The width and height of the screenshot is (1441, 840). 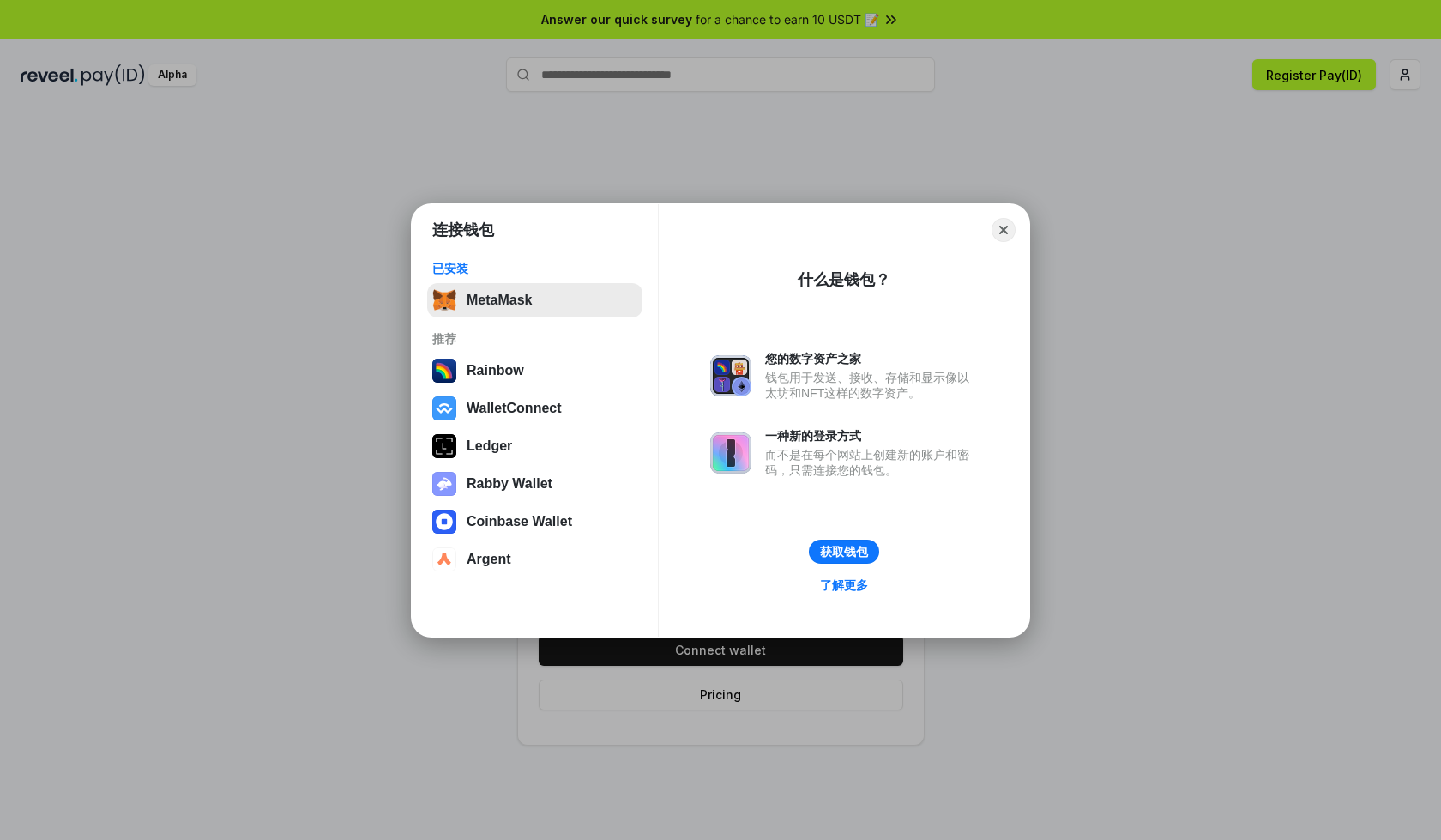 I want to click on button: Argent, so click(x=534, y=559).